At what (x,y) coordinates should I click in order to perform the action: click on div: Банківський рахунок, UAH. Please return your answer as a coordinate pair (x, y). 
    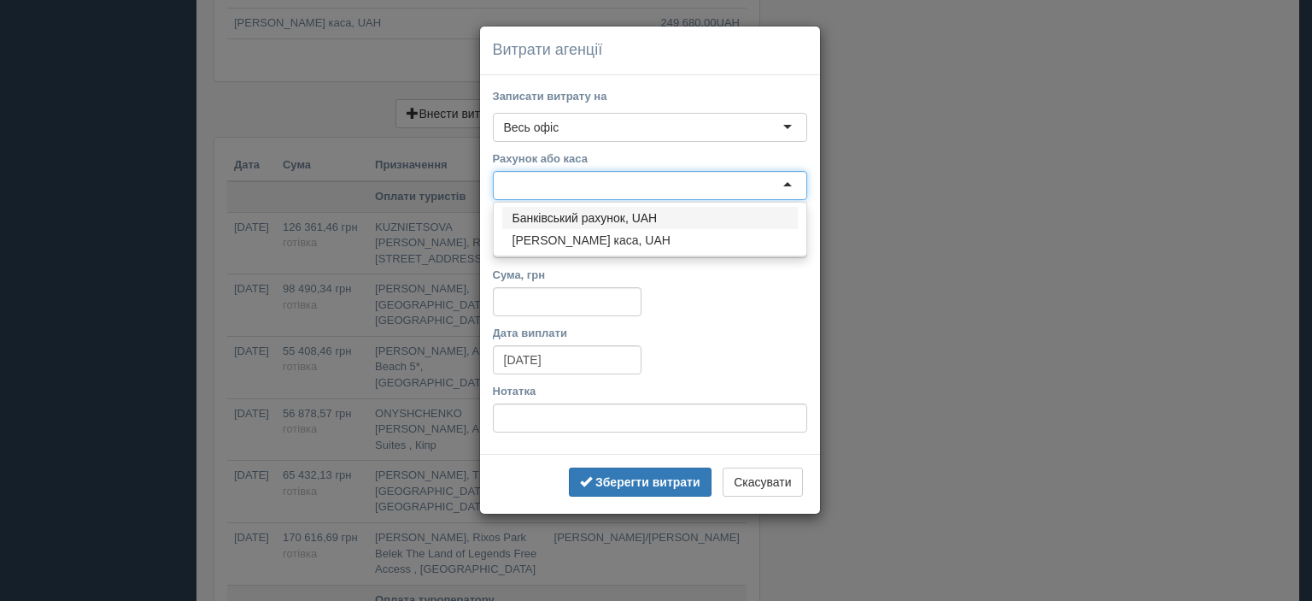
    Looking at the image, I should click on (650, 218).